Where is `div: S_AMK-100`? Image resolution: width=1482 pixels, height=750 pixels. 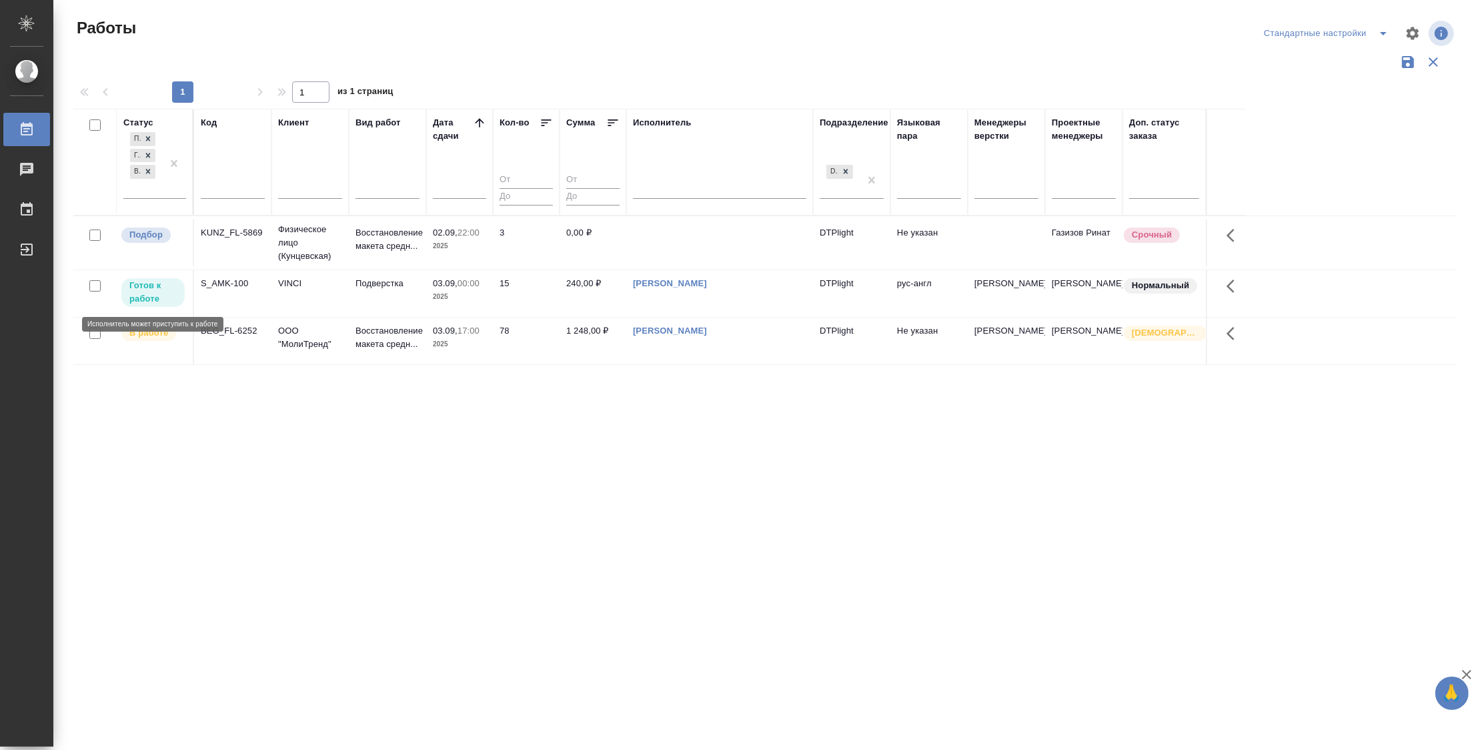
div: S_AMK-100 is located at coordinates (233, 283).